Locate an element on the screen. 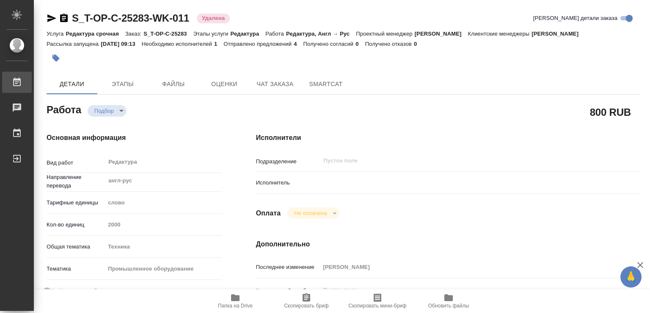 The image size is (650, 313). span: Нотариальный заказ is located at coordinates (86, 291).